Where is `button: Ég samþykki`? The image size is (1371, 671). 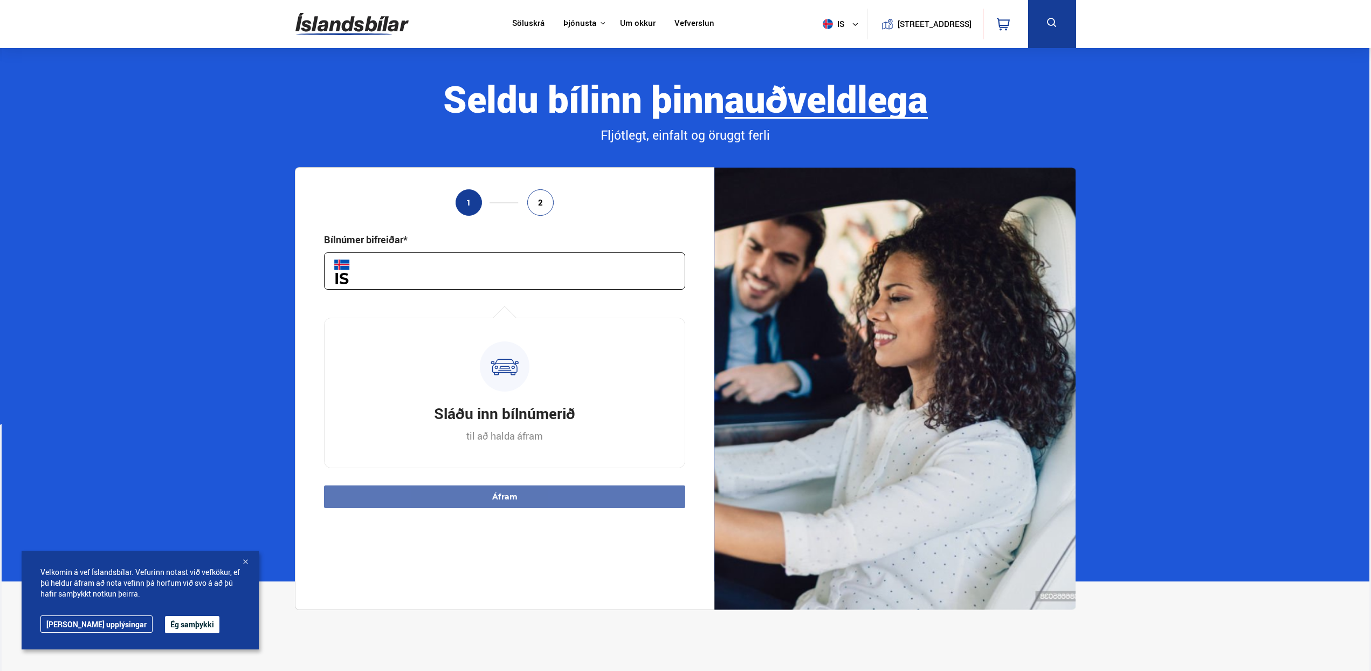
button: Ég samþykki is located at coordinates (192, 624).